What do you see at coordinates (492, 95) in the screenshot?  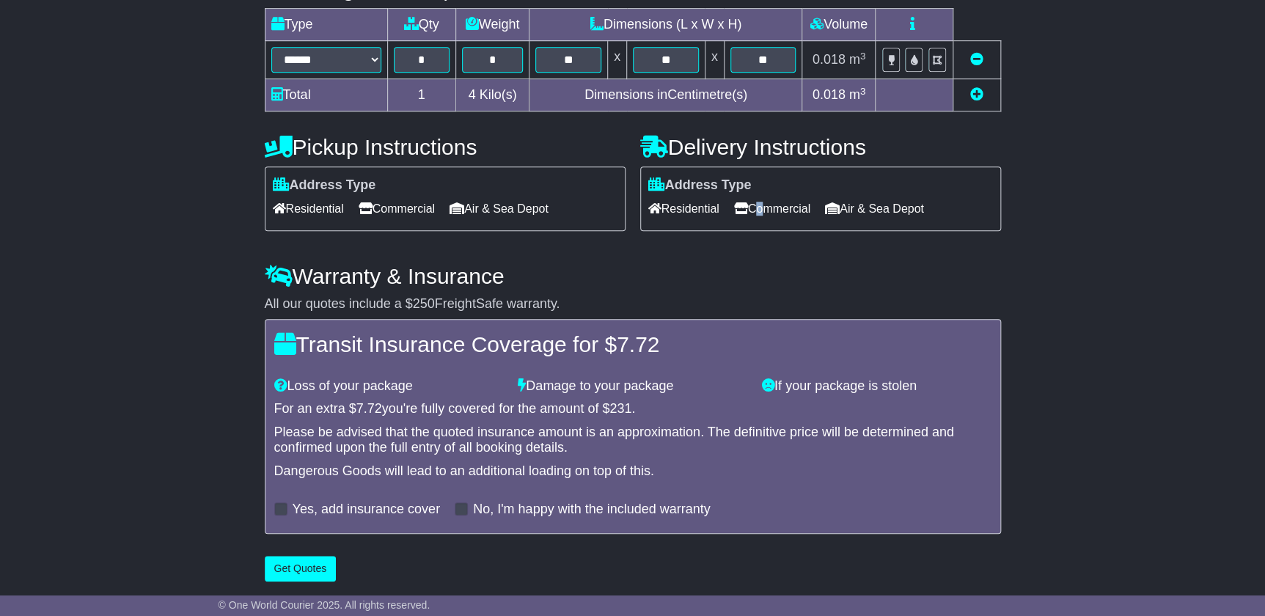 I see `td: Kilo(s)` at bounding box center [492, 95].